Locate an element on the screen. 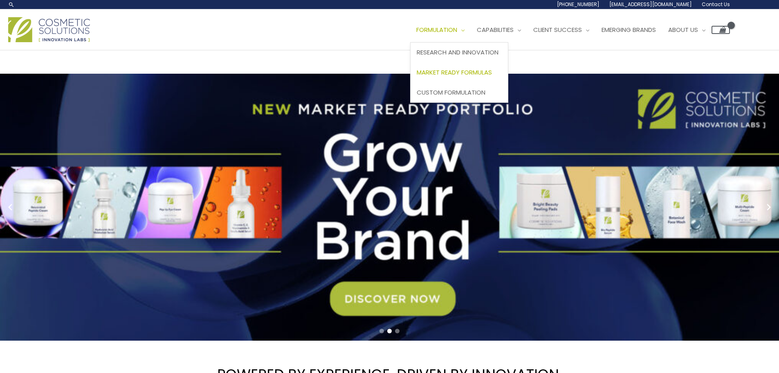  span: Go to slide 2 is located at coordinates (389, 331).